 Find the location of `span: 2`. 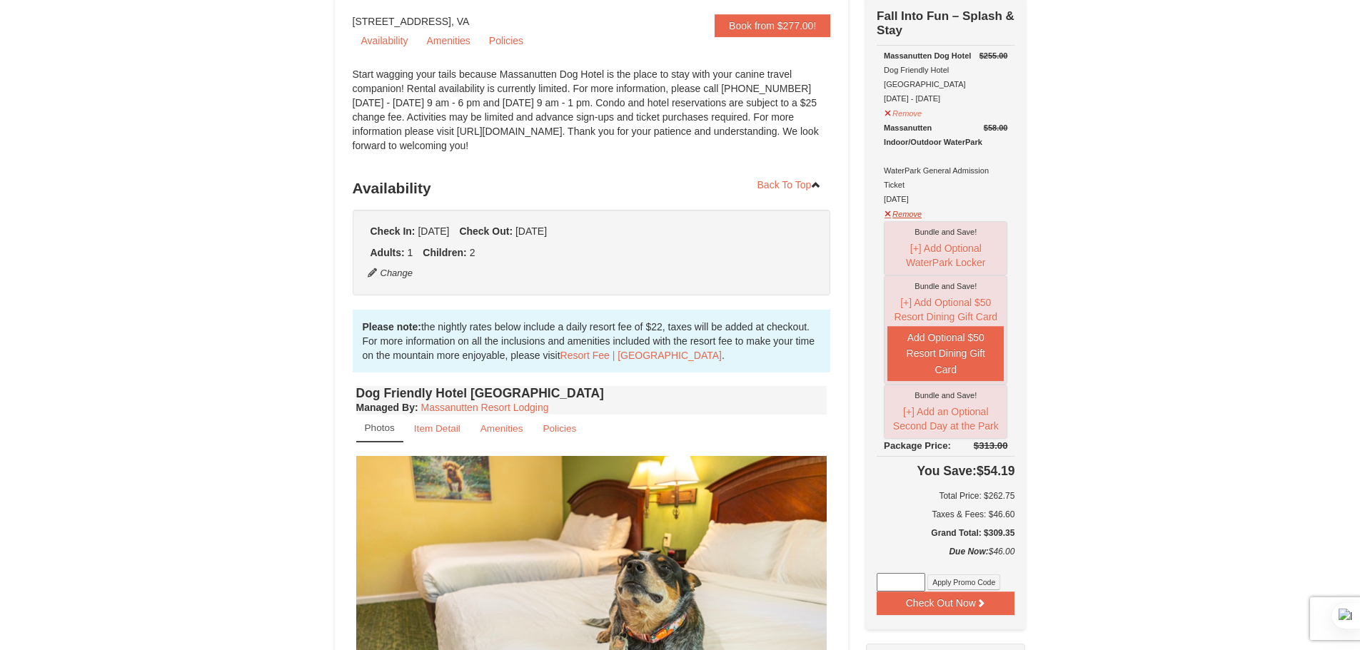

span: 2 is located at coordinates (473, 253).